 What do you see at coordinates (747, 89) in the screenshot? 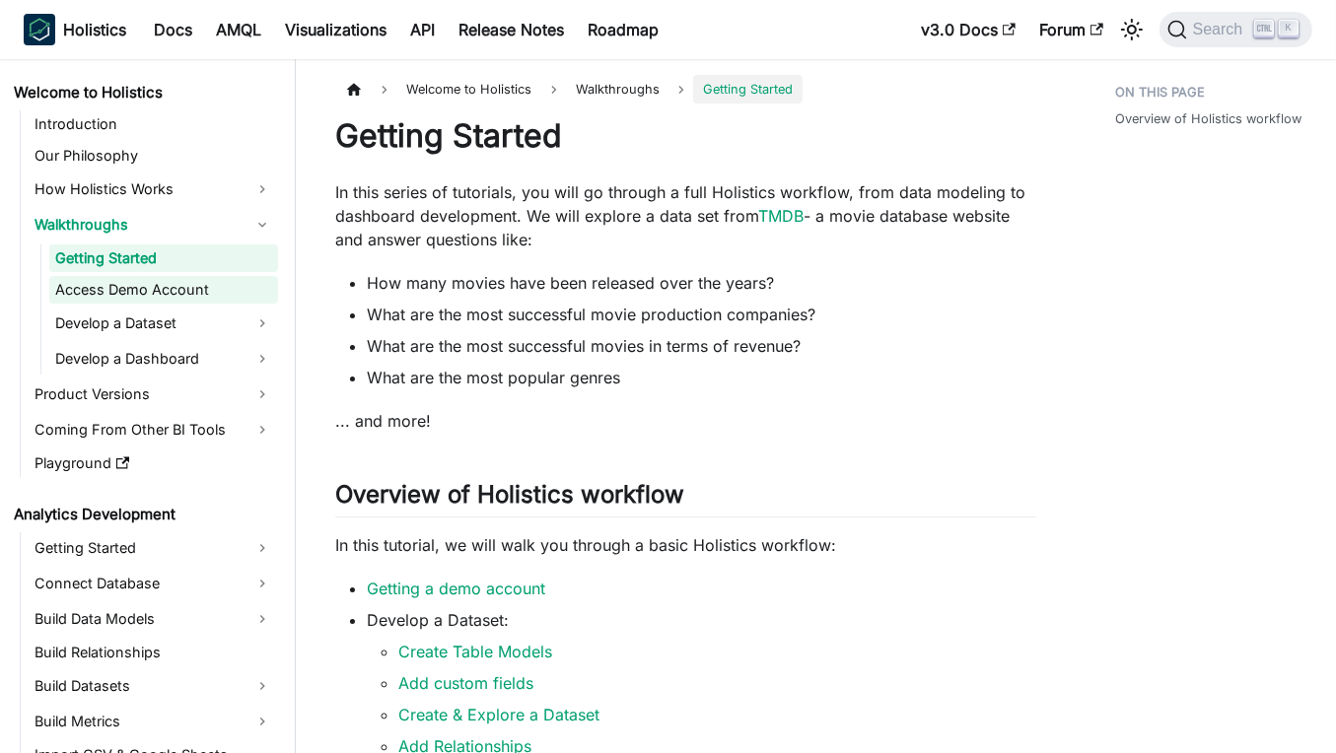
I see `span: Getting Started` at bounding box center [747, 89].